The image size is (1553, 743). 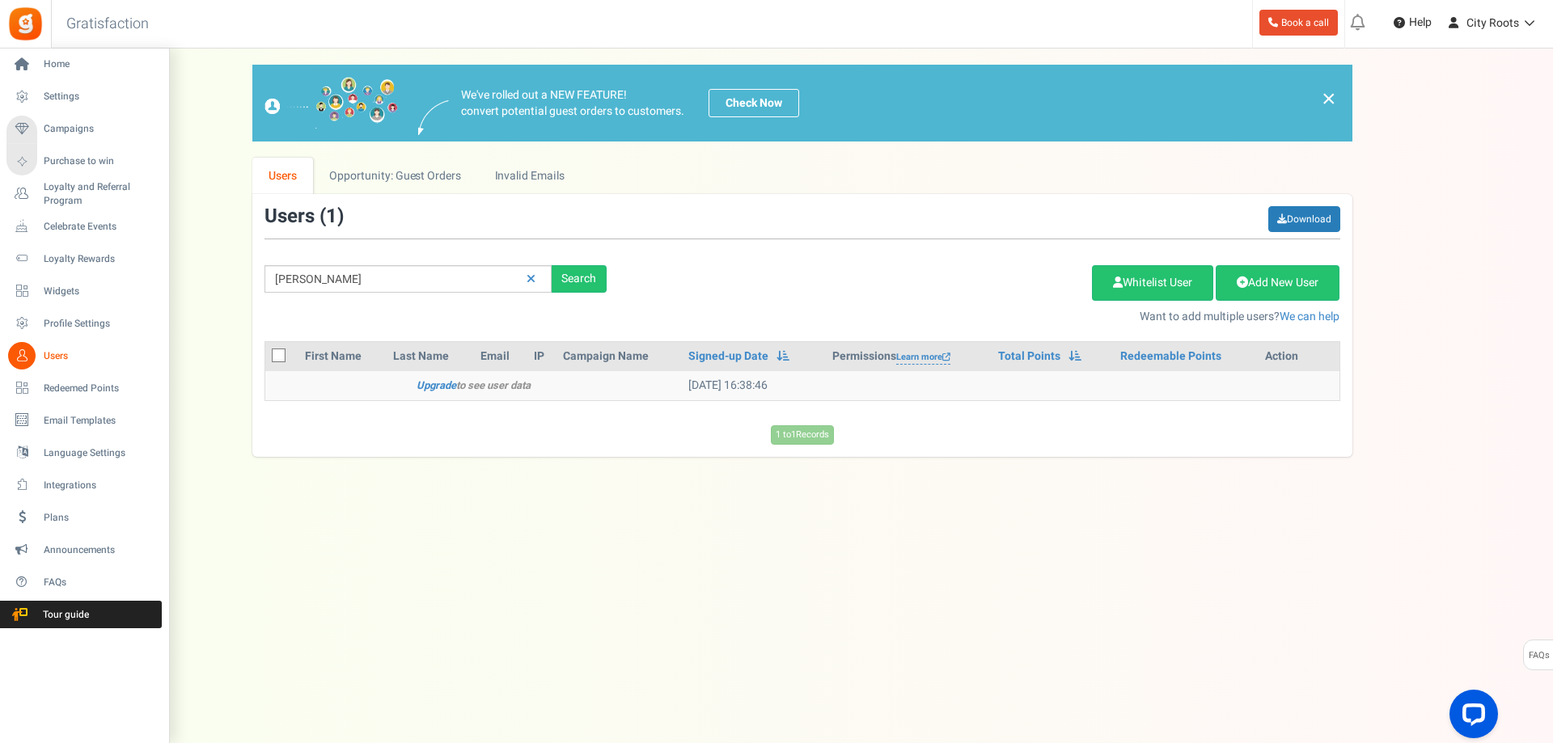 I want to click on img: Gratisfaction, so click(x=25, y=23).